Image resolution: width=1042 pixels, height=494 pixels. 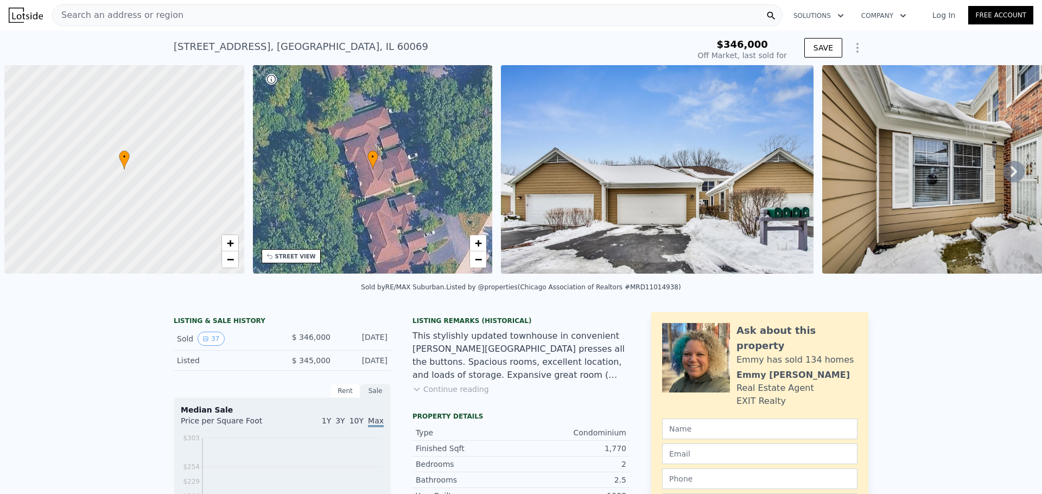 I want to click on input: Email, so click(x=760, y=454).